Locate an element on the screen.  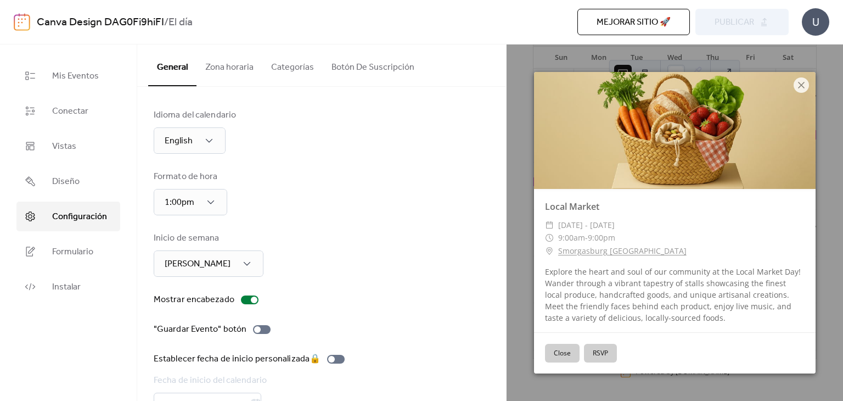
button: RSVP is located at coordinates (600, 353).